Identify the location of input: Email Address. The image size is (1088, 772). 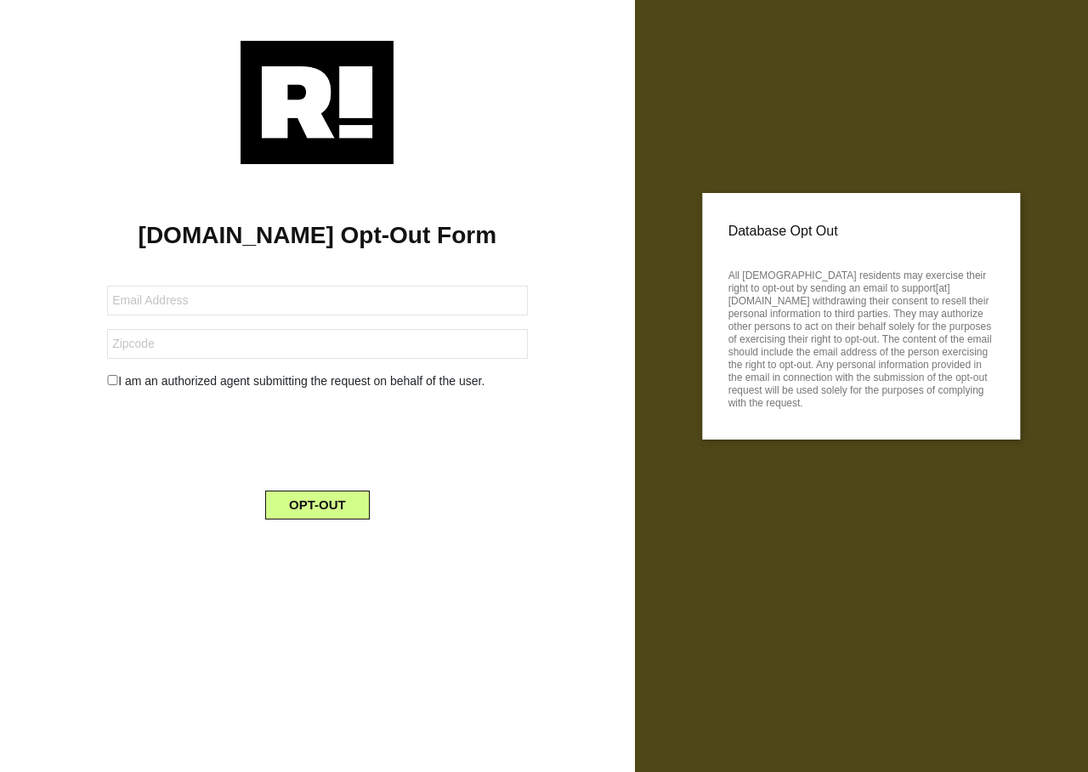
(317, 300).